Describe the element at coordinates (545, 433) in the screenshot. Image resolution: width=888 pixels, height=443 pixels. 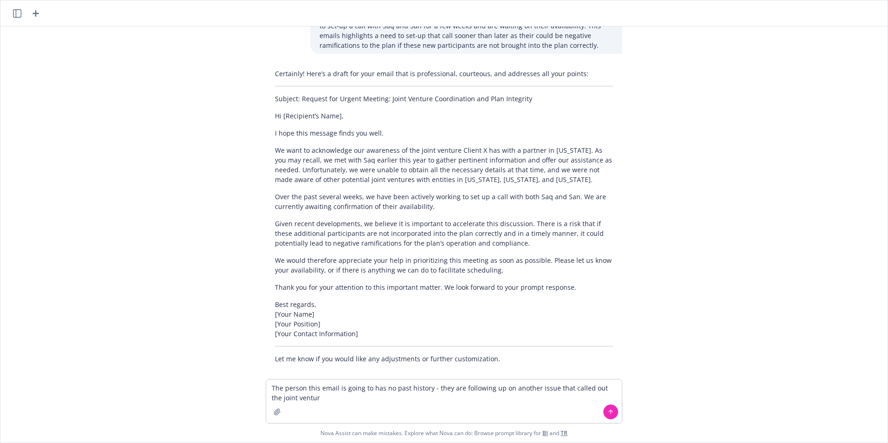
I see `a: BI` at that location.